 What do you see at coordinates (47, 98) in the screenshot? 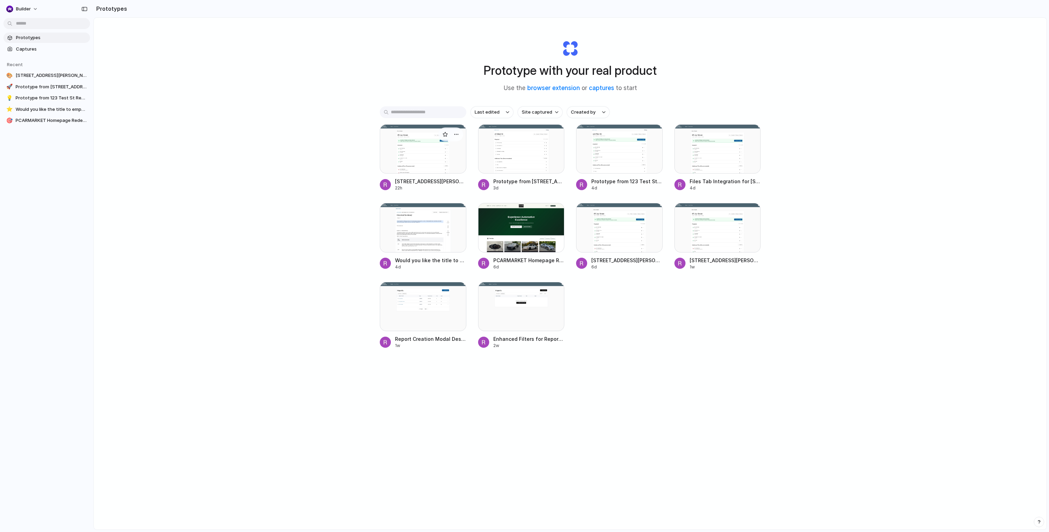
I see `a: 💡Prototype from 123 Test St Report` at bounding box center [47, 98].